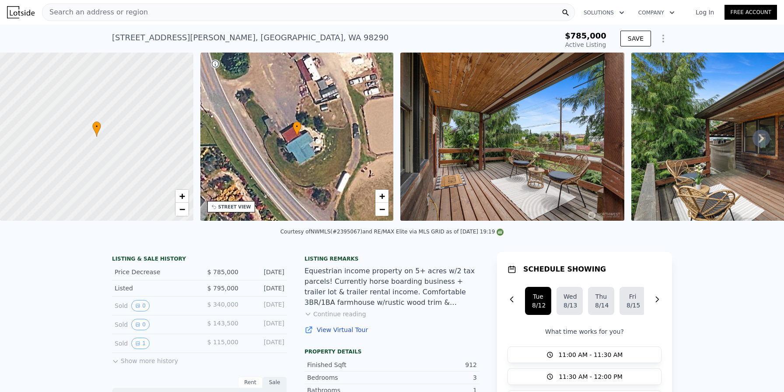  I want to click on button: Show Options, so click(663, 38).